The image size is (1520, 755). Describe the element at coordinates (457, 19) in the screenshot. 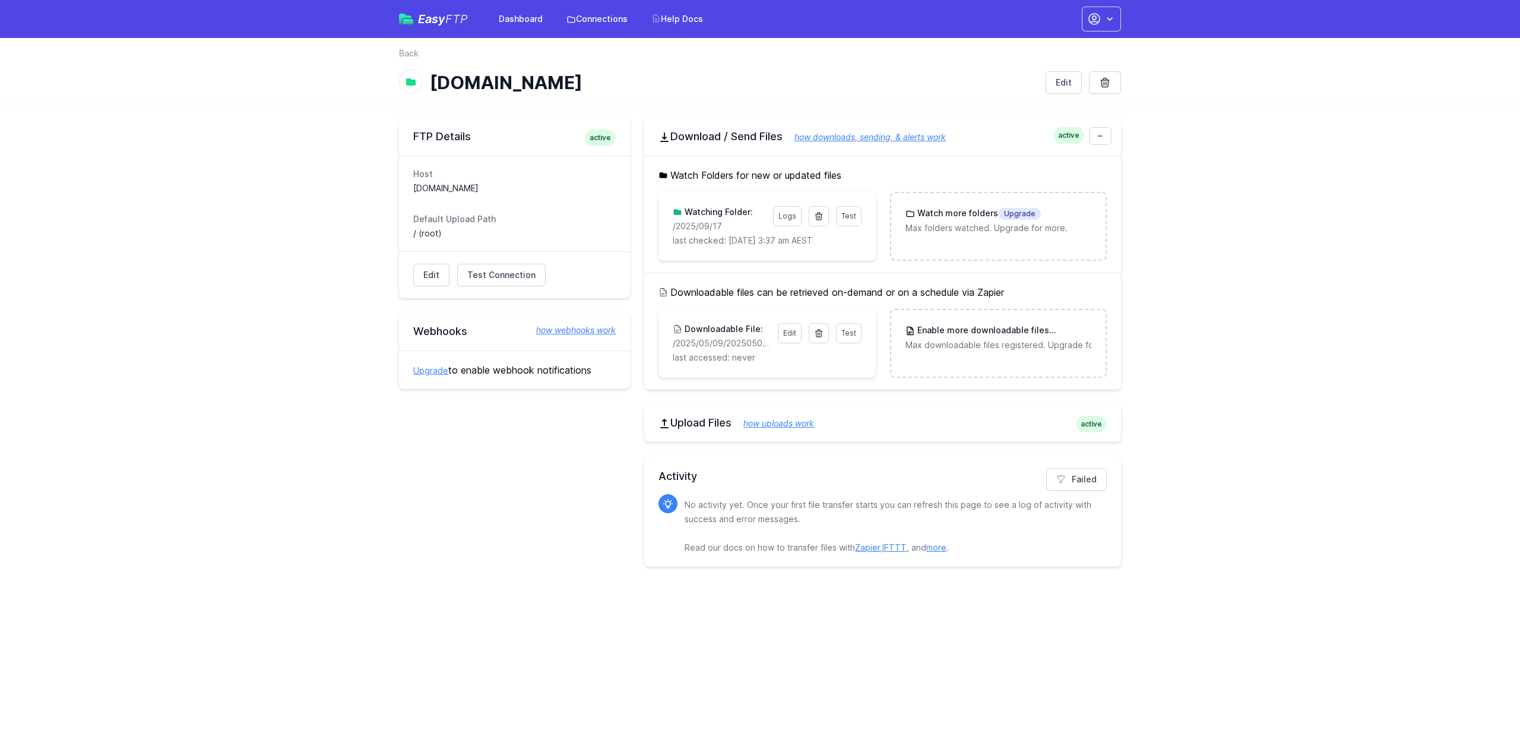

I see `span: FTP` at that location.